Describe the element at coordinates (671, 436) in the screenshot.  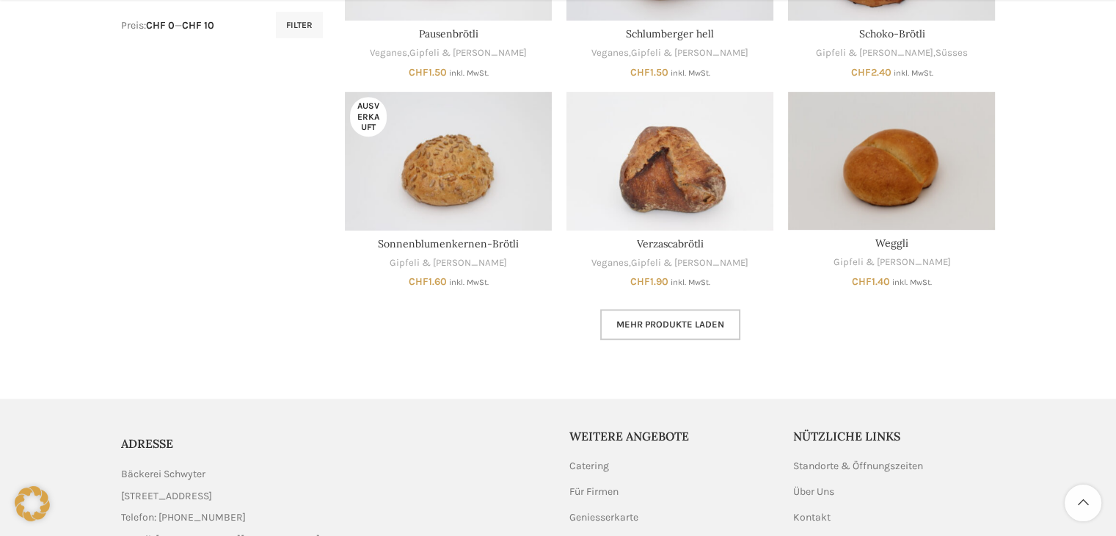
I see `h5: Weitere Angebote` at that location.